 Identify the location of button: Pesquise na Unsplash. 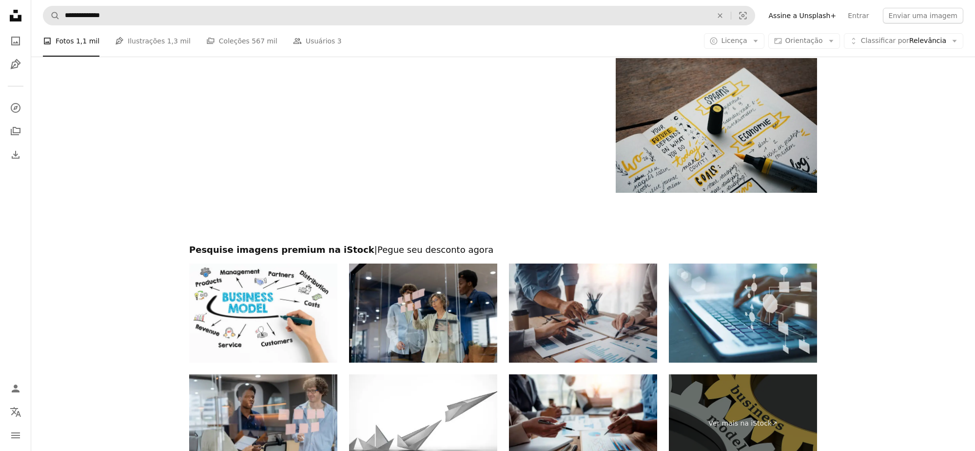
(52, 16).